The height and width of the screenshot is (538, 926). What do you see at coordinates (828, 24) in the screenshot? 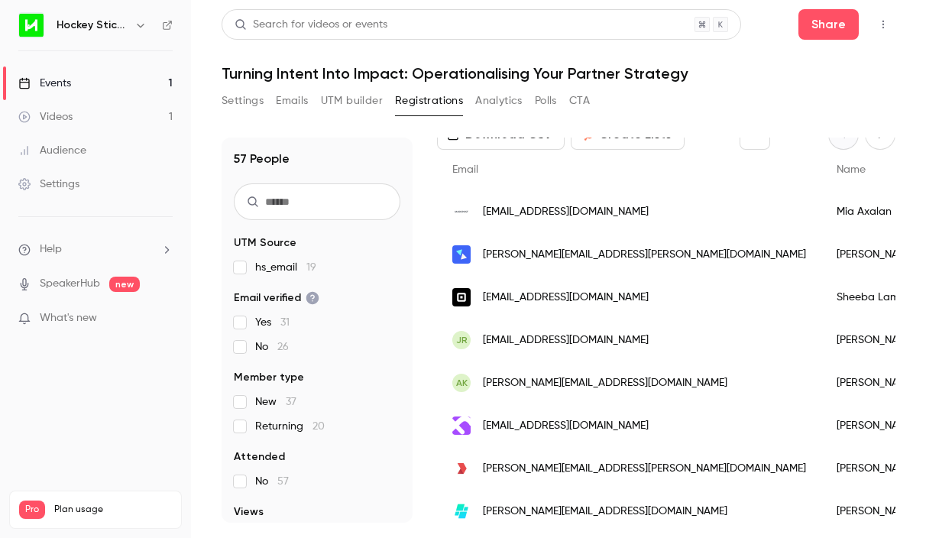
I see `button: Share` at bounding box center [828, 24].